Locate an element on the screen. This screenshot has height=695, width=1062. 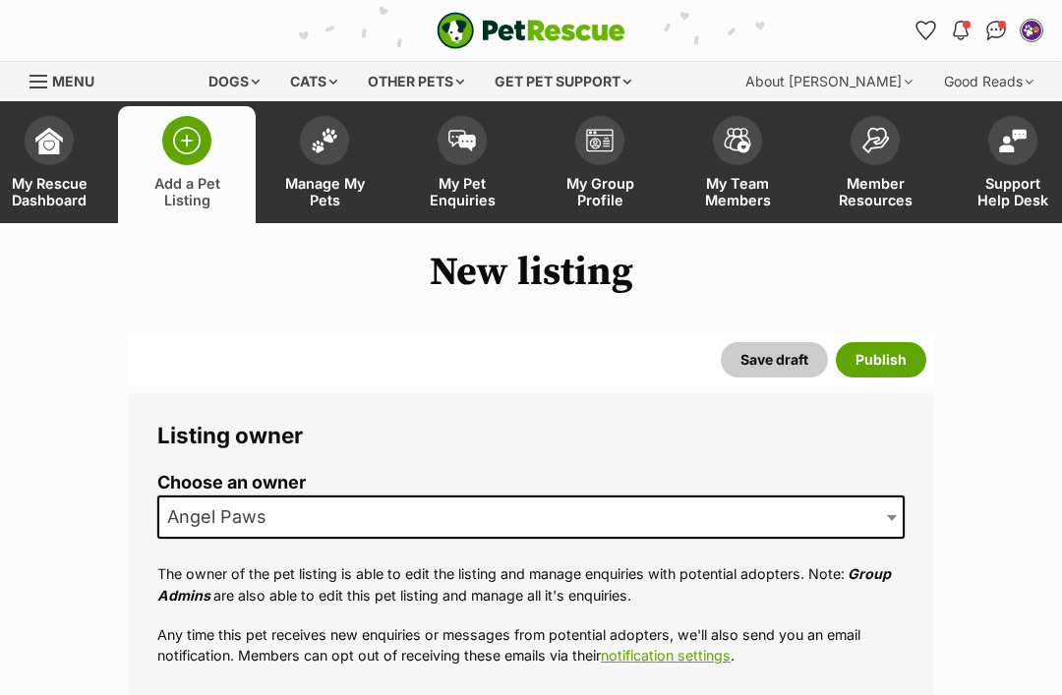
p: Any time this pet receives new enquiries or messages from potential adopters, we'll also send you... is located at coordinates (531, 645).